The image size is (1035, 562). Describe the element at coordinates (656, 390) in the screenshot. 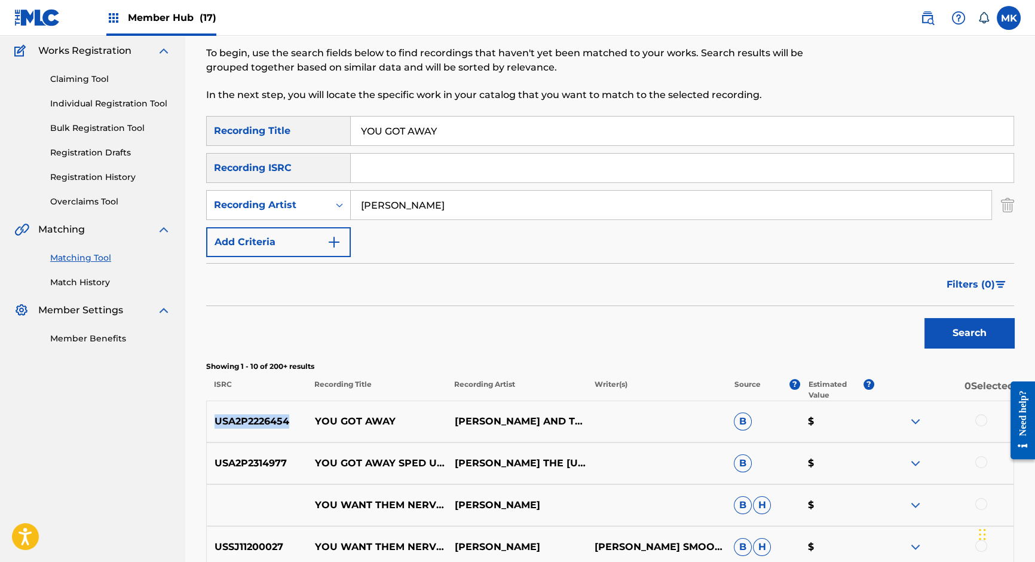

I see `p: Writer(s)` at that location.